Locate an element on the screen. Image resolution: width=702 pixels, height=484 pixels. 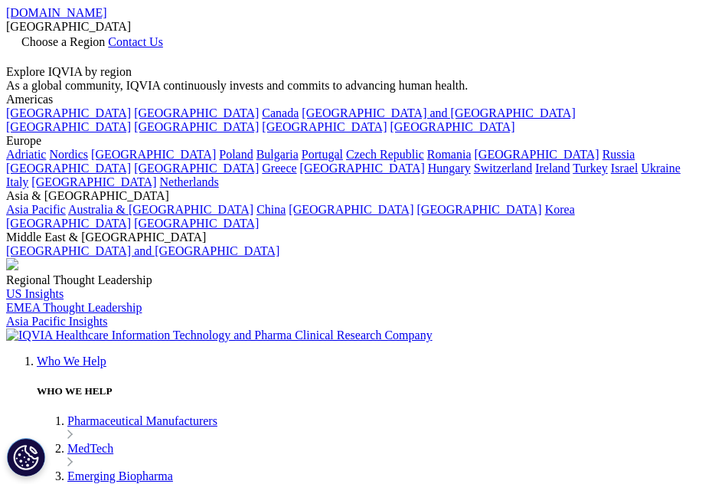
a: Who We Help is located at coordinates (71, 361).